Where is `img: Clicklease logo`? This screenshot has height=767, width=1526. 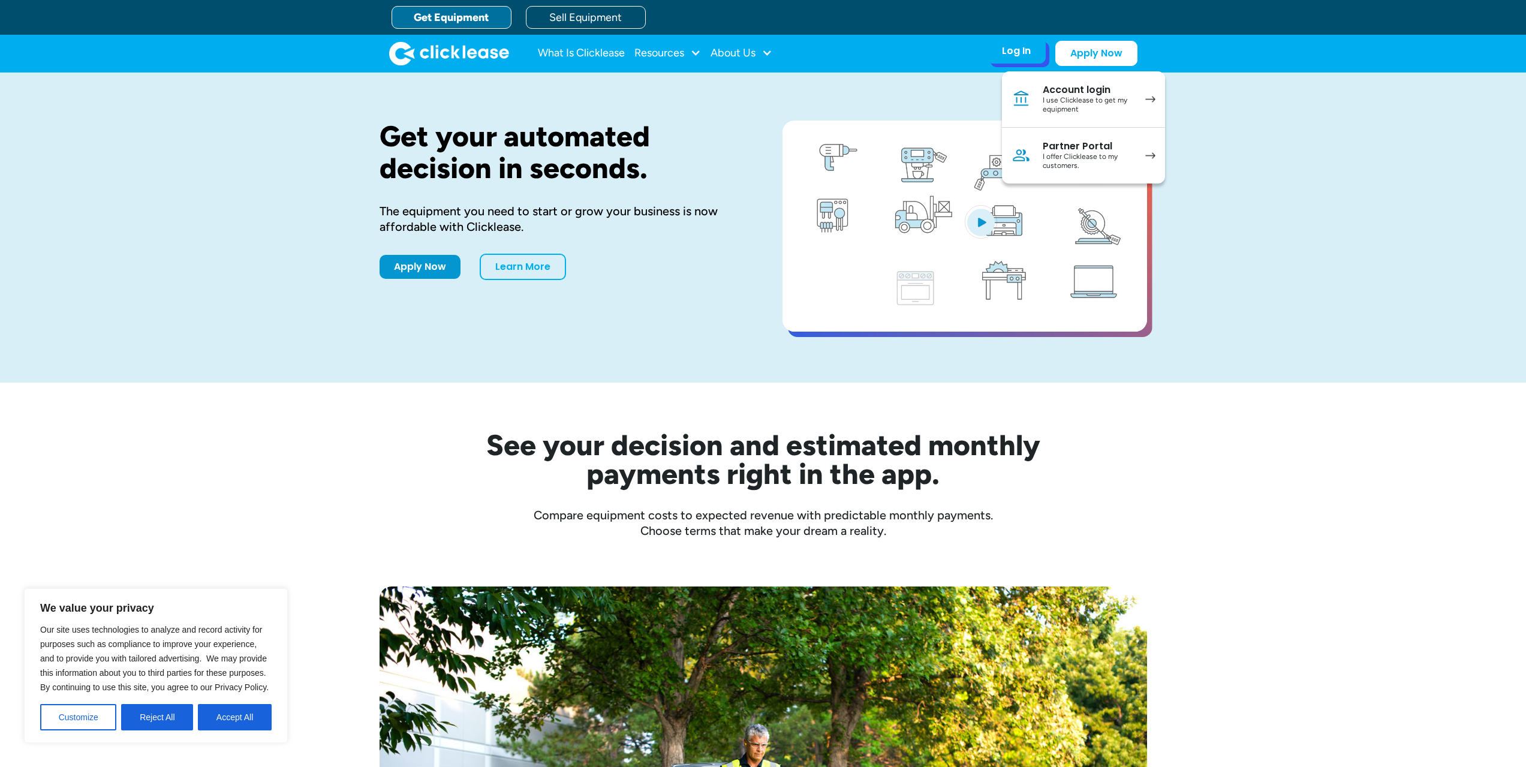
img: Clicklease logo is located at coordinates (449, 53).